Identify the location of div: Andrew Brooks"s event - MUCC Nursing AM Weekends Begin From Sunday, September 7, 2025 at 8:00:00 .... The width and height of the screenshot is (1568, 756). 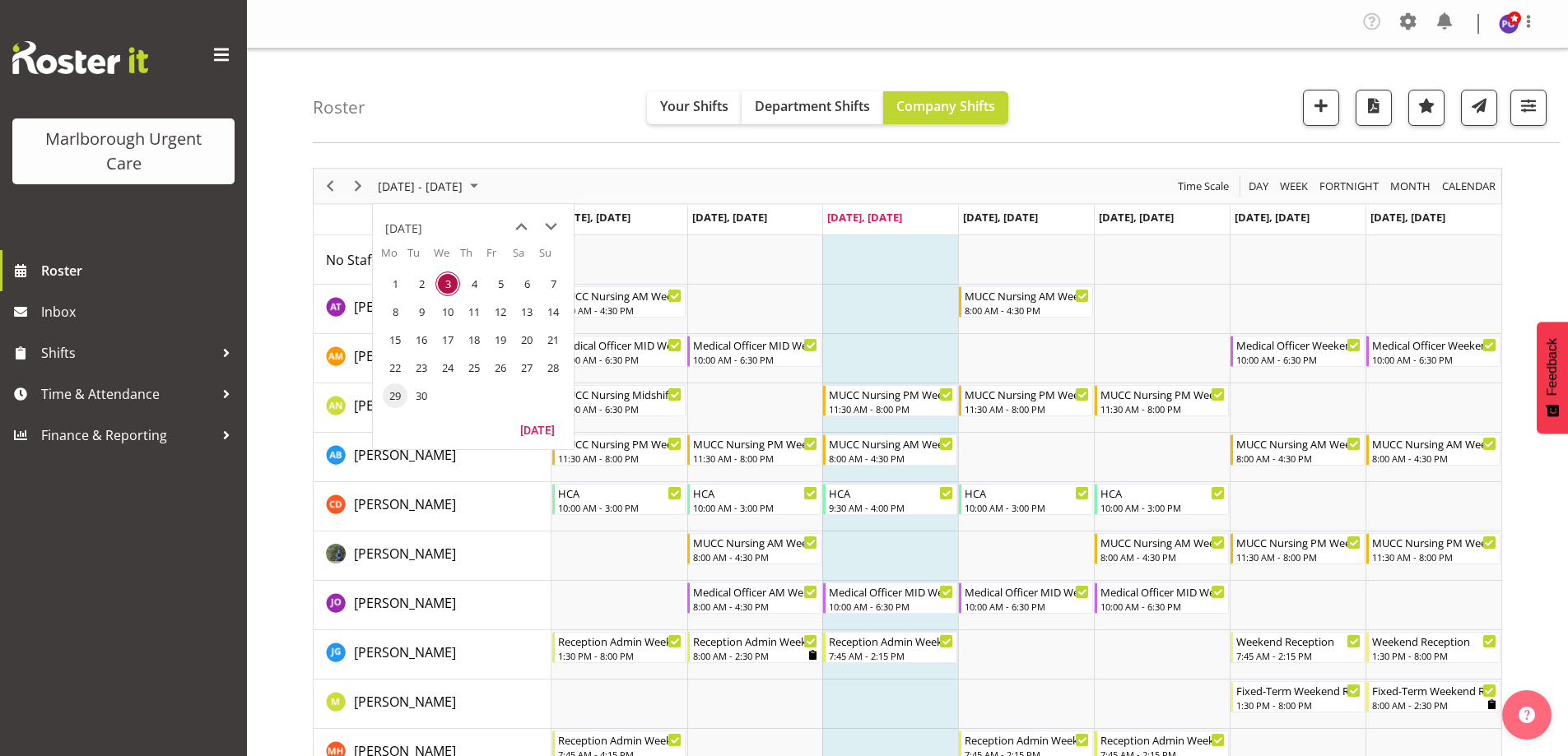
(1433, 450).